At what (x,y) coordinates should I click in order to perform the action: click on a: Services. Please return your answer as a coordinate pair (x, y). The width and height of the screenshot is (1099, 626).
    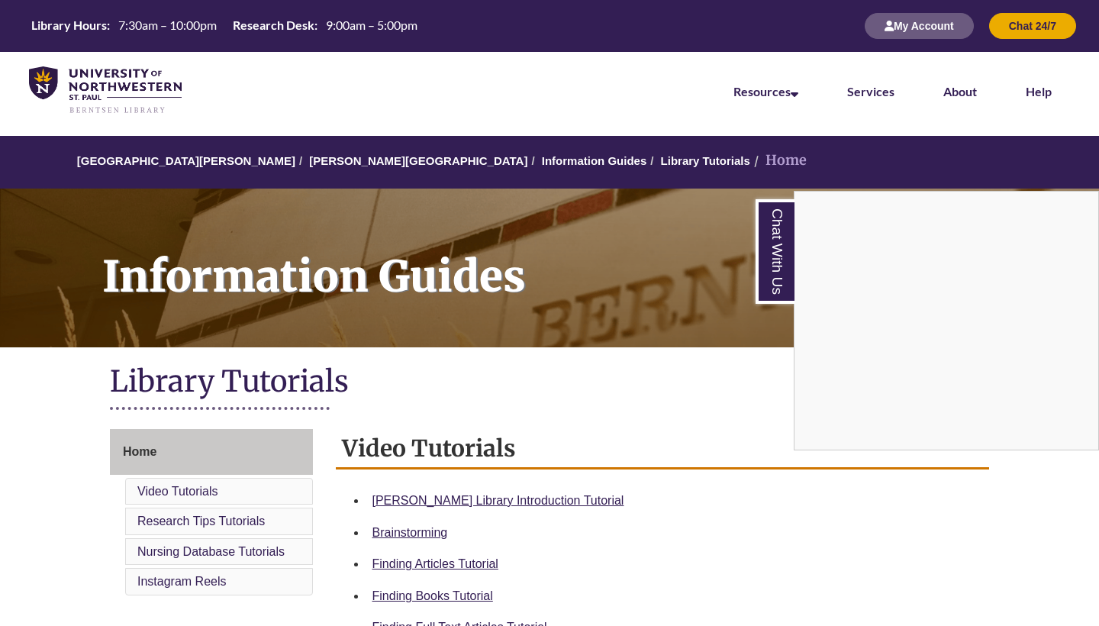
    Looking at the image, I should click on (871, 91).